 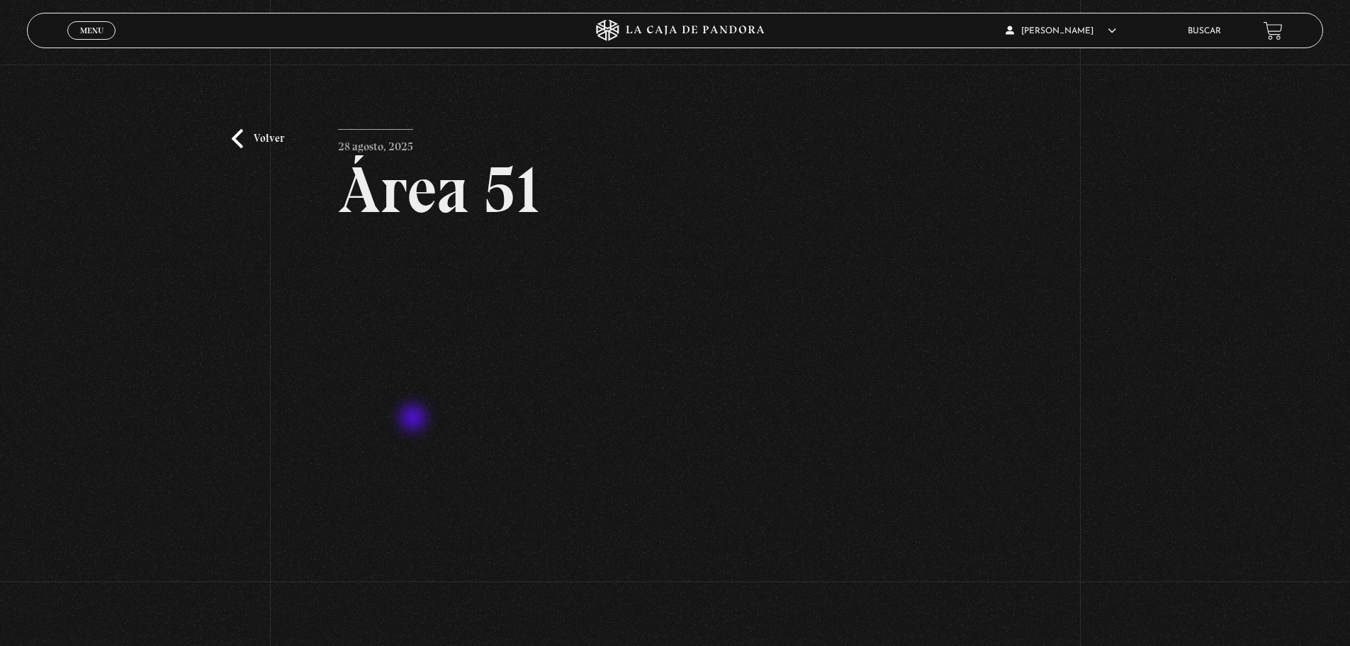 I want to click on a: Volver, so click(x=258, y=138).